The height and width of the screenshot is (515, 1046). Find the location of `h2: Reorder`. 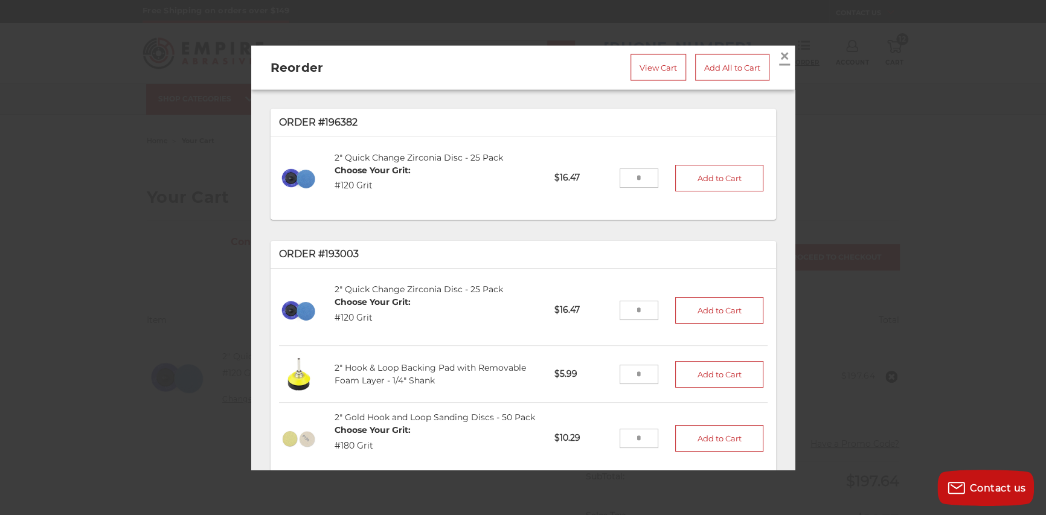

h2: Reorder is located at coordinates (370, 67).